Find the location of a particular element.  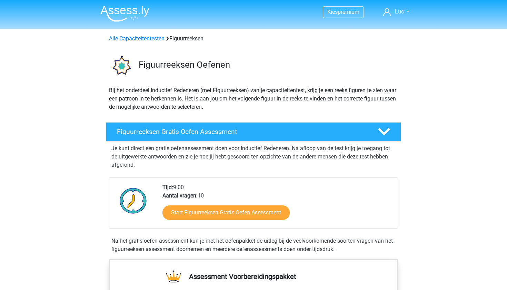

a: Figuurreeksen Gratis Oefen Assessment is located at coordinates (253, 132).